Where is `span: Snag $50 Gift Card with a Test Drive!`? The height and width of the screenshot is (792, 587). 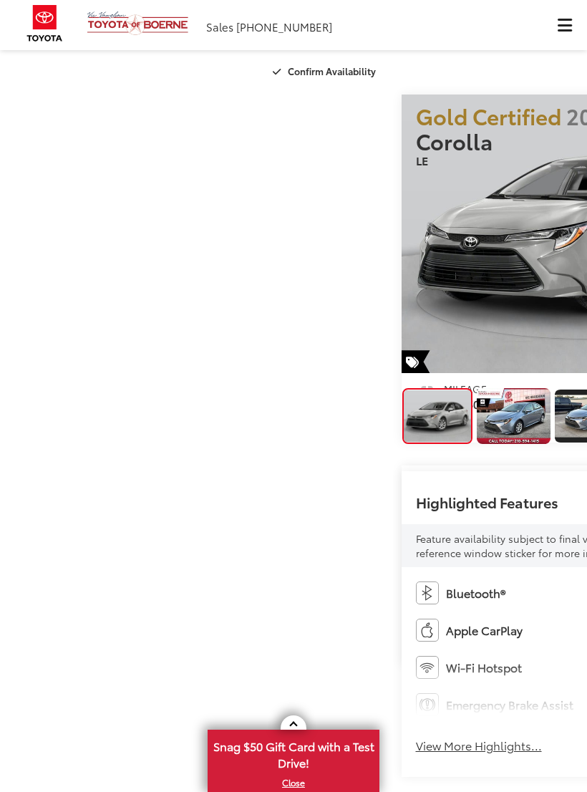 span: Snag $50 Gift Card with a Test Drive! is located at coordinates (294, 753).